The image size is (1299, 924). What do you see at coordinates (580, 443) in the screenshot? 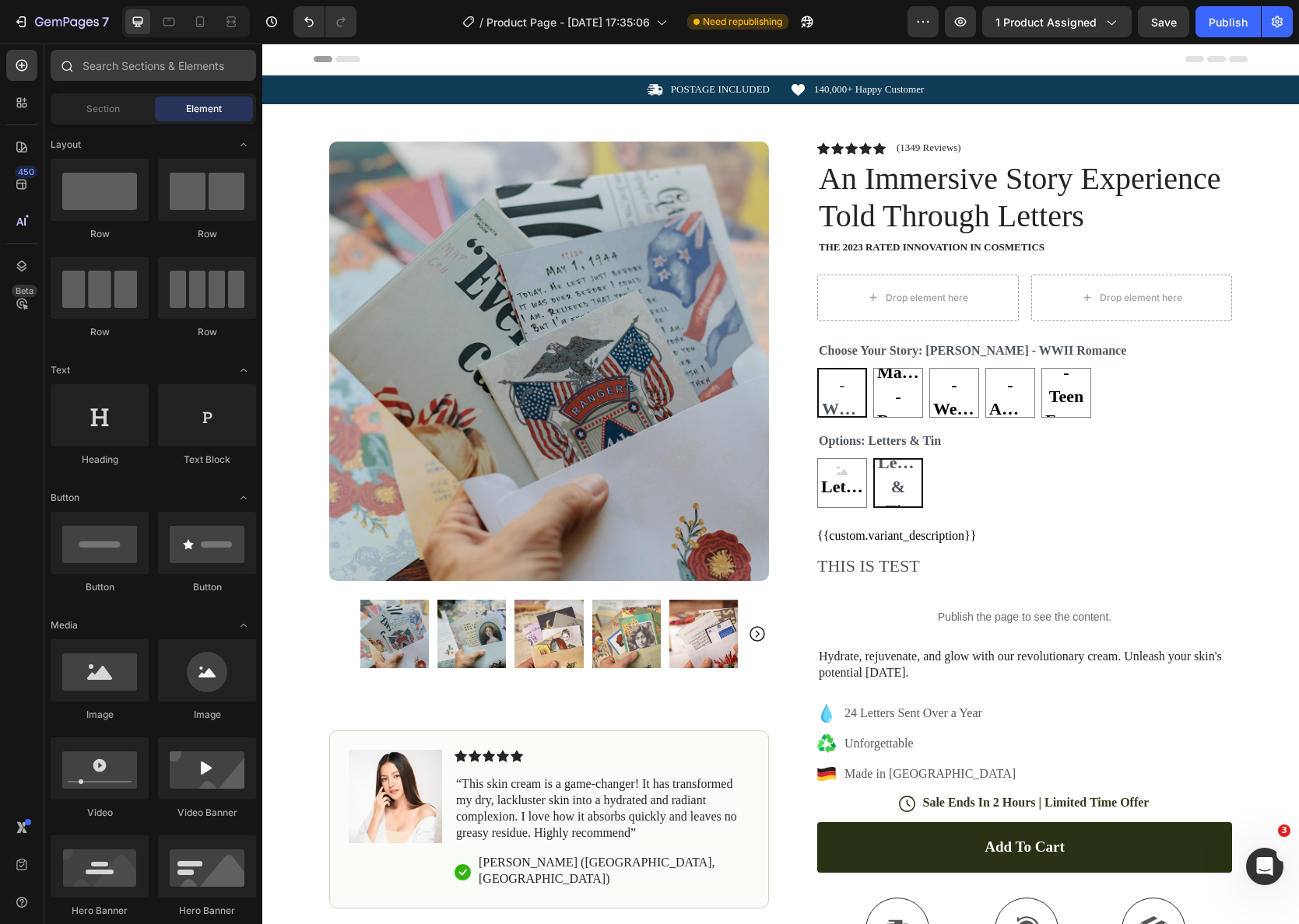
I see `span: Letters` at bounding box center [580, 443].